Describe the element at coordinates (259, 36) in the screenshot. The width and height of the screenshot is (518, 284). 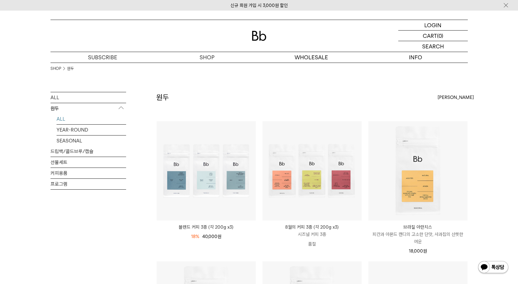
I see `img: 로고` at that location.